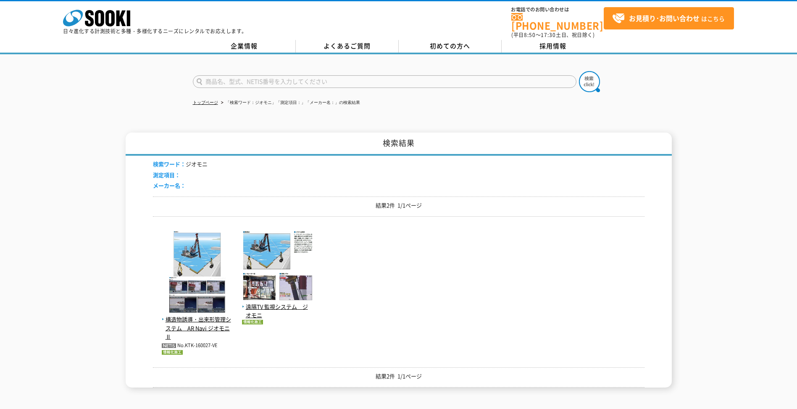 Image resolution: width=797 pixels, height=409 pixels. I want to click on a: よくあるご質問, so click(347, 46).